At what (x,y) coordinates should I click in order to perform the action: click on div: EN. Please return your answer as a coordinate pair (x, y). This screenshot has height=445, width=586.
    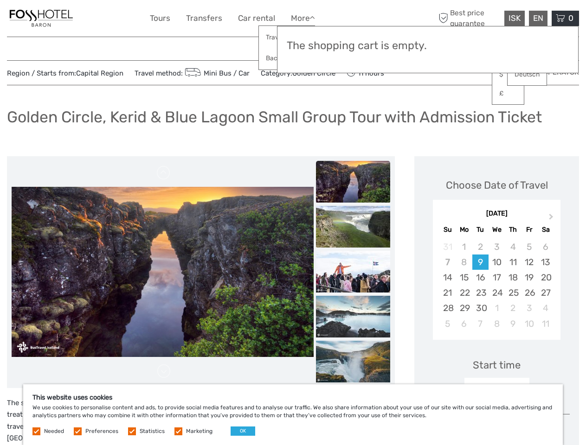
    Looking at the image, I should click on (538, 18).